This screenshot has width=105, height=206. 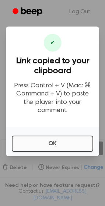 What do you see at coordinates (52, 144) in the screenshot?
I see `button: OK` at bounding box center [52, 144].